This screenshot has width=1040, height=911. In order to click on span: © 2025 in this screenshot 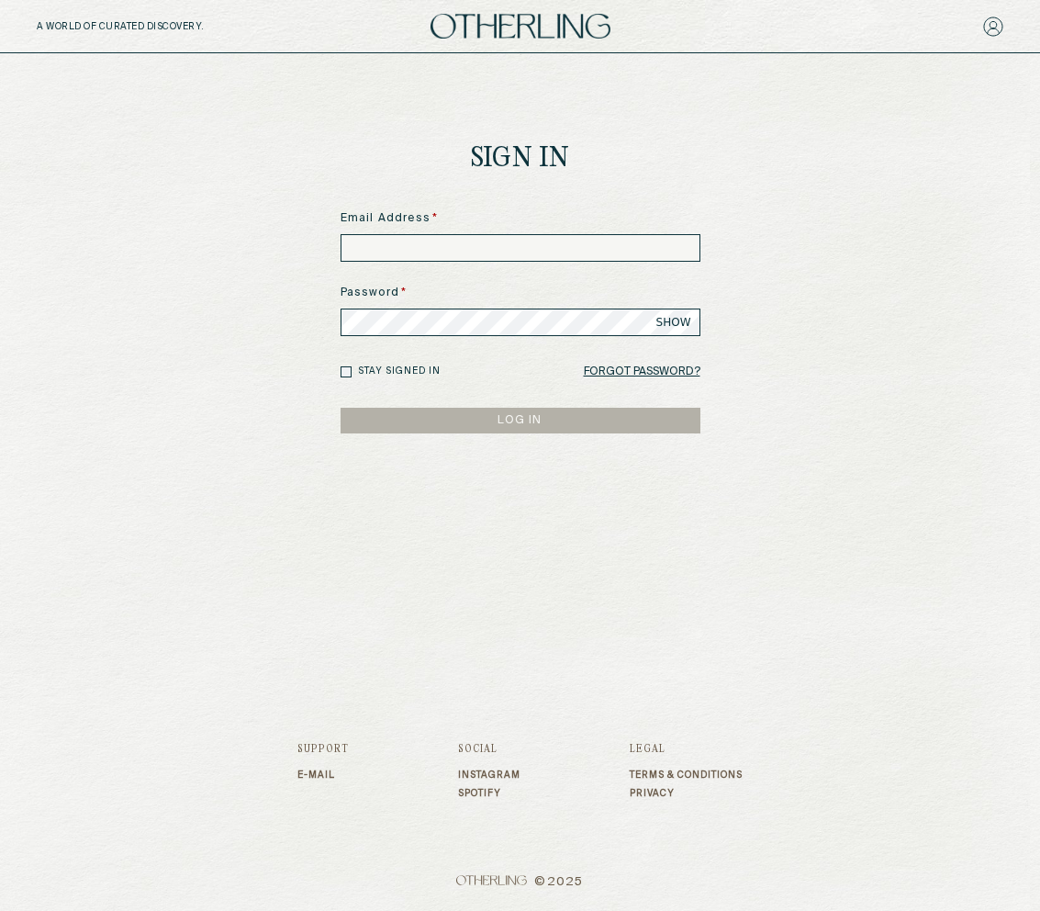, I will do `click(520, 883)`.